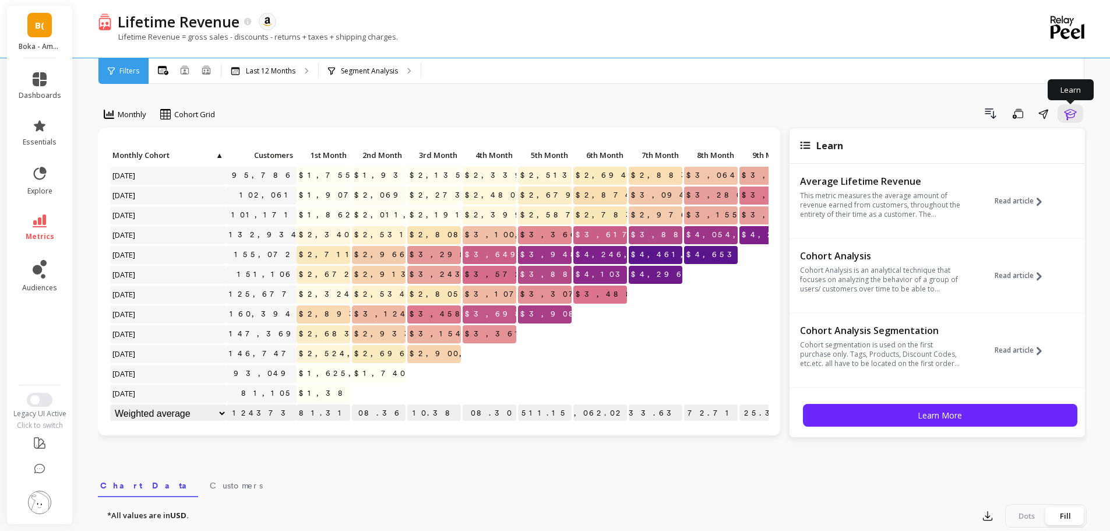 The height and width of the screenshot is (531, 1110). Describe the element at coordinates (40, 142) in the screenshot. I see `span: essentials` at that location.